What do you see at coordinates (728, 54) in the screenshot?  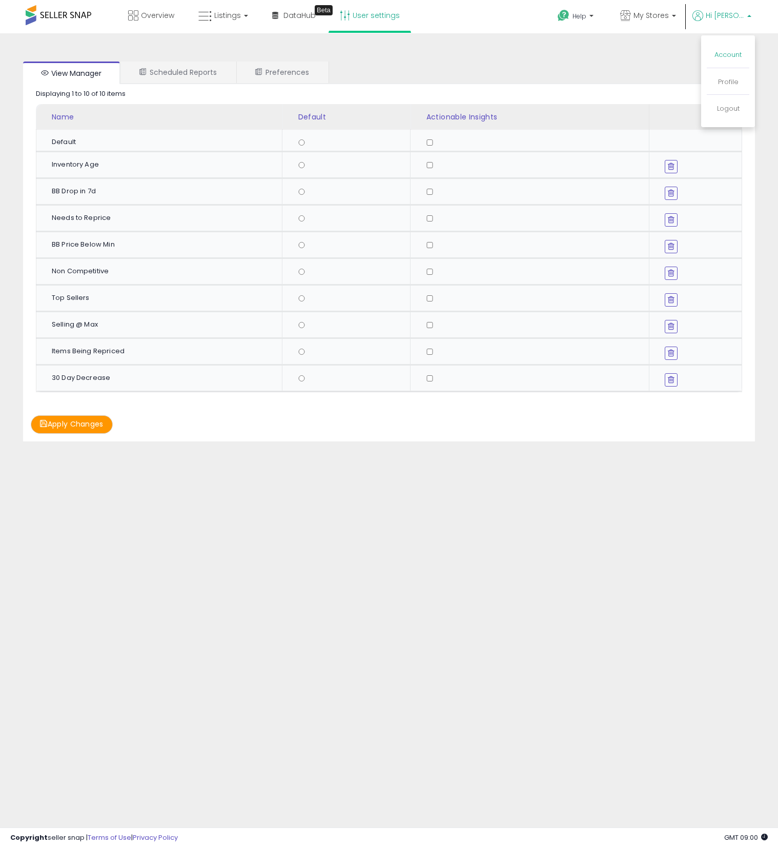 I see `a: Account` at bounding box center [728, 54].